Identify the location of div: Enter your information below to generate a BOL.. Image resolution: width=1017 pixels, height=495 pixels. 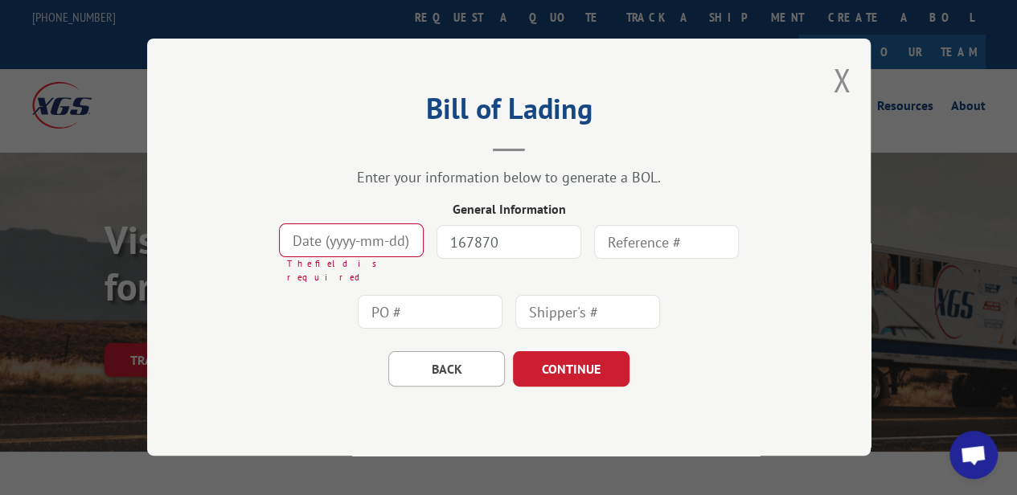
(509, 178).